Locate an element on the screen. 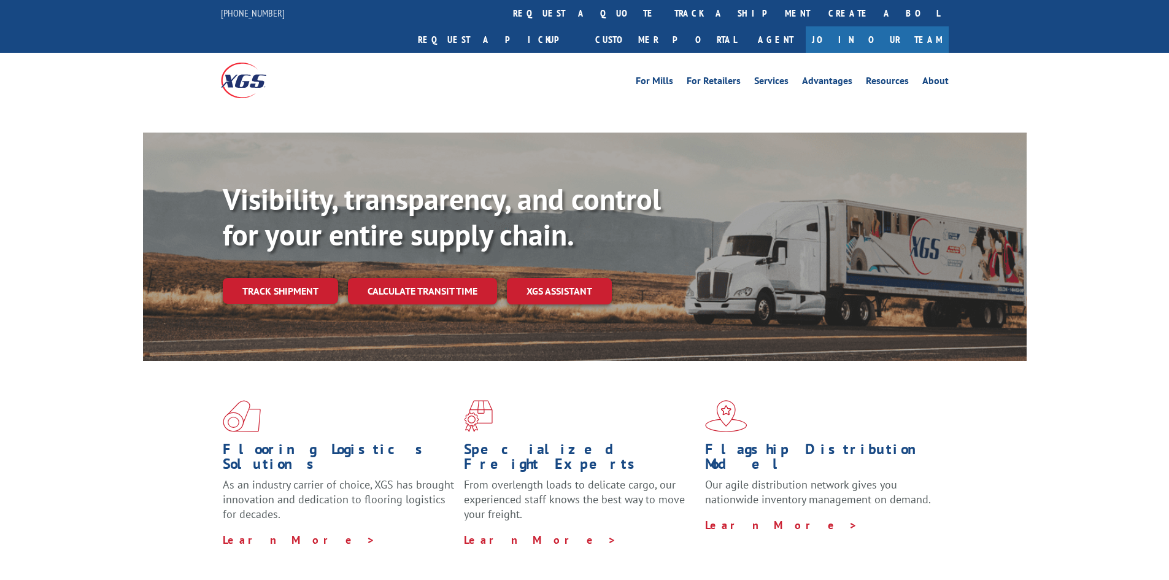 The width and height of the screenshot is (1169, 580). p: From overlength loads to delicate cargo, our experienced staff knows the best way to move your fr... is located at coordinates (580, 504).